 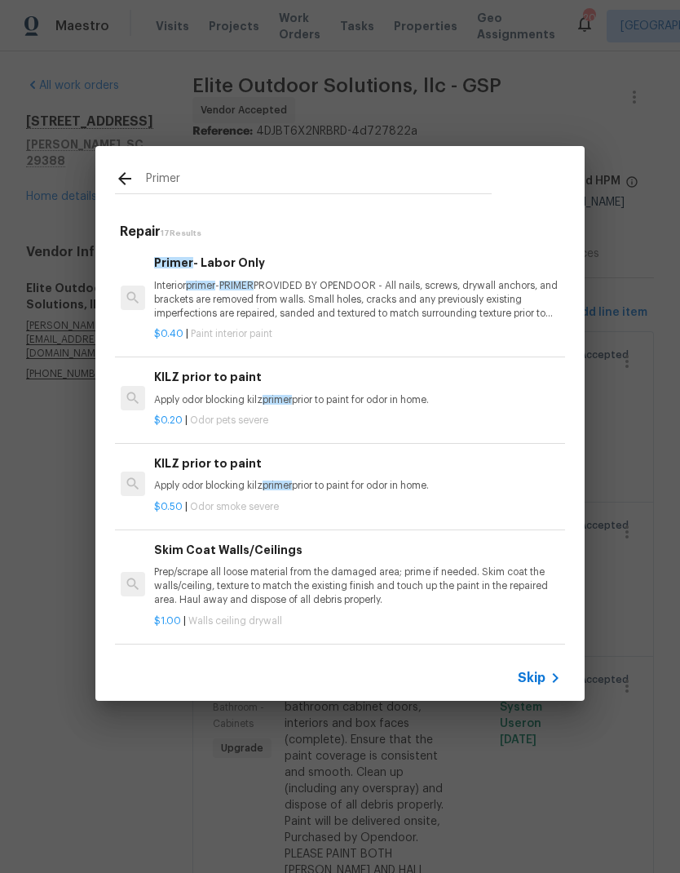 I want to click on span: $0.40, so click(x=169, y=334).